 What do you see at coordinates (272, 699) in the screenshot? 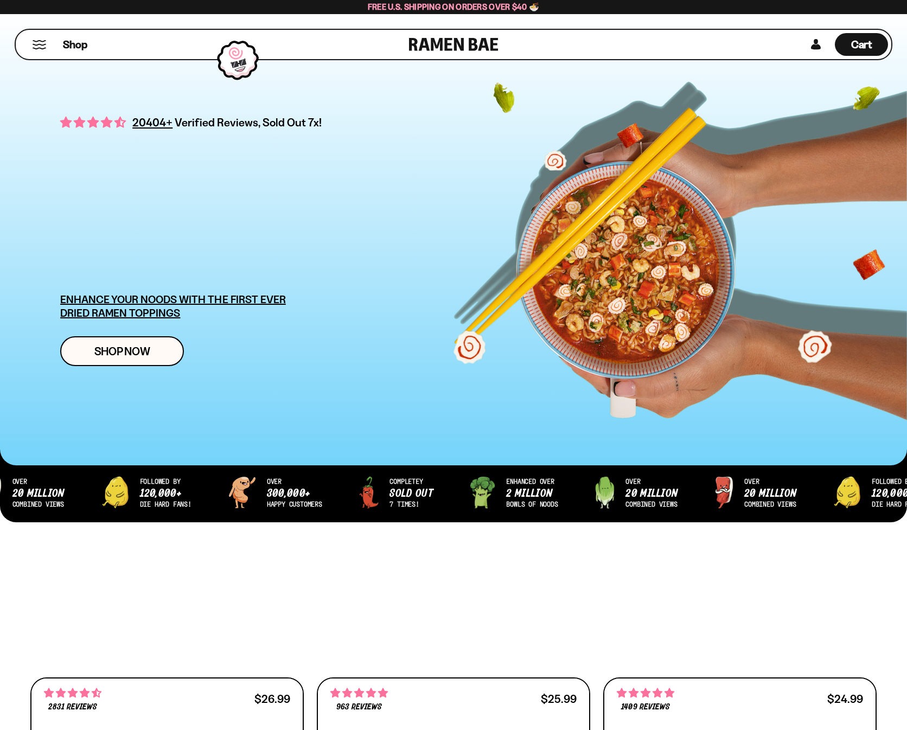
I see `div: $26.99` at bounding box center [272, 699].